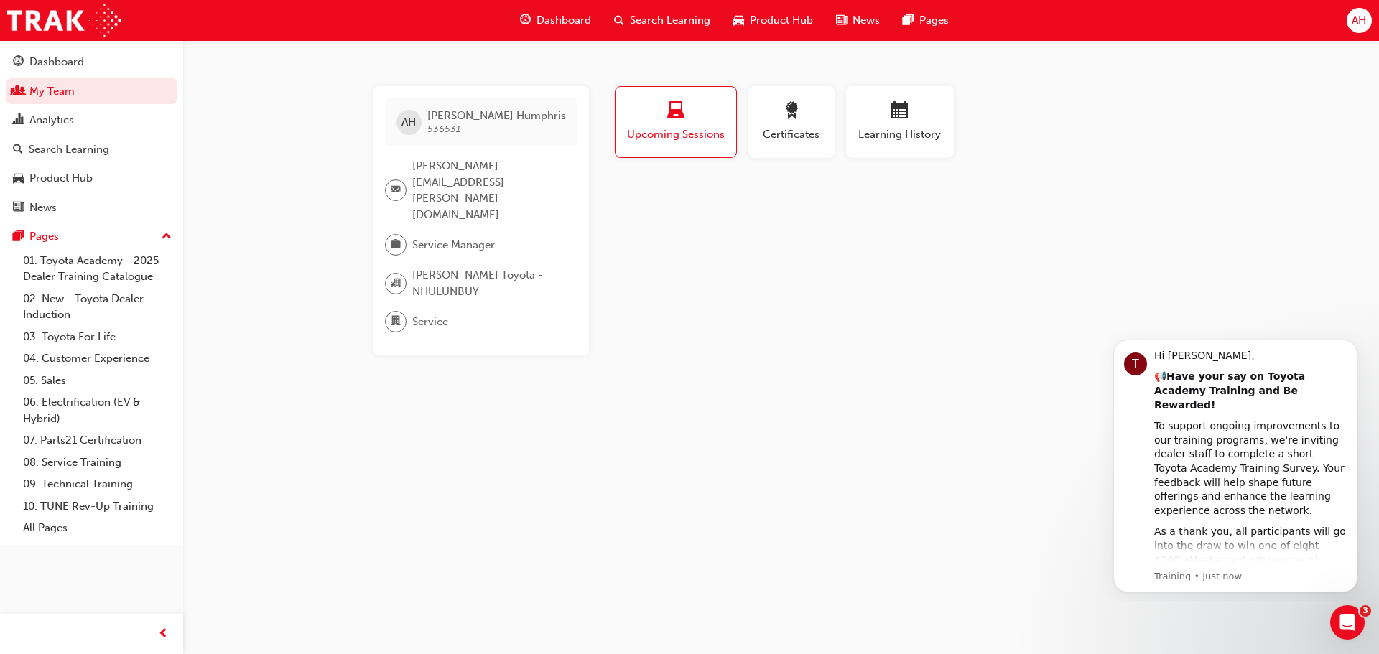 The image size is (1379, 654). Describe the element at coordinates (676, 111) in the screenshot. I see `span: laptop-icon` at that location.